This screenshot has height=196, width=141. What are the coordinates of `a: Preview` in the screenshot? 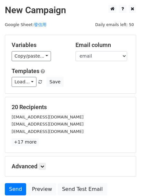 It's located at (42, 190).